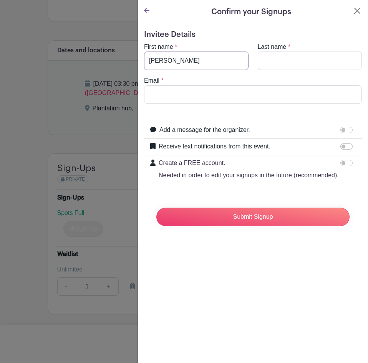 The width and height of the screenshot is (368, 363). I want to click on label: Receive text notifications from this event., so click(215, 146).